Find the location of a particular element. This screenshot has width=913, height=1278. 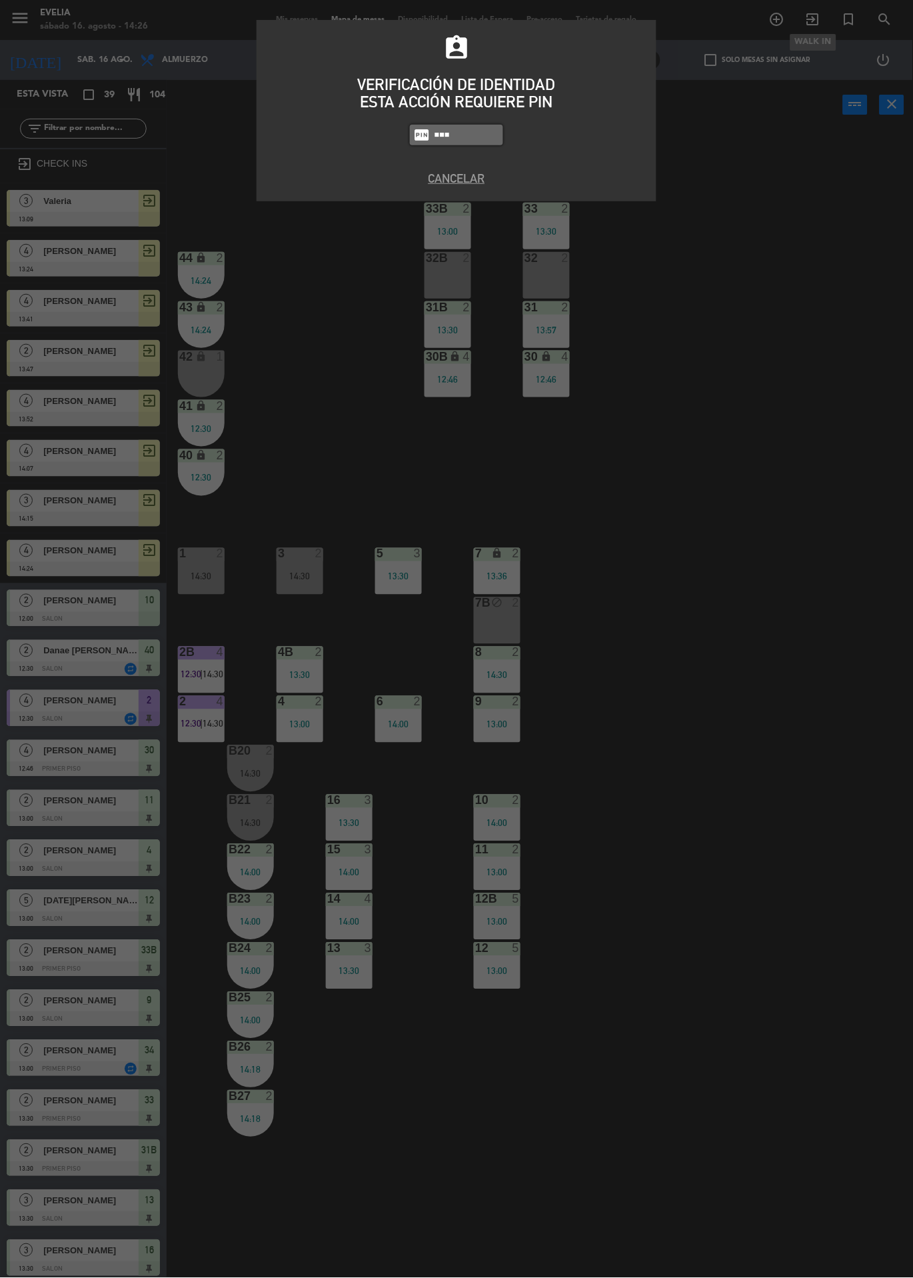

input: 1234 is located at coordinates (467, 135).